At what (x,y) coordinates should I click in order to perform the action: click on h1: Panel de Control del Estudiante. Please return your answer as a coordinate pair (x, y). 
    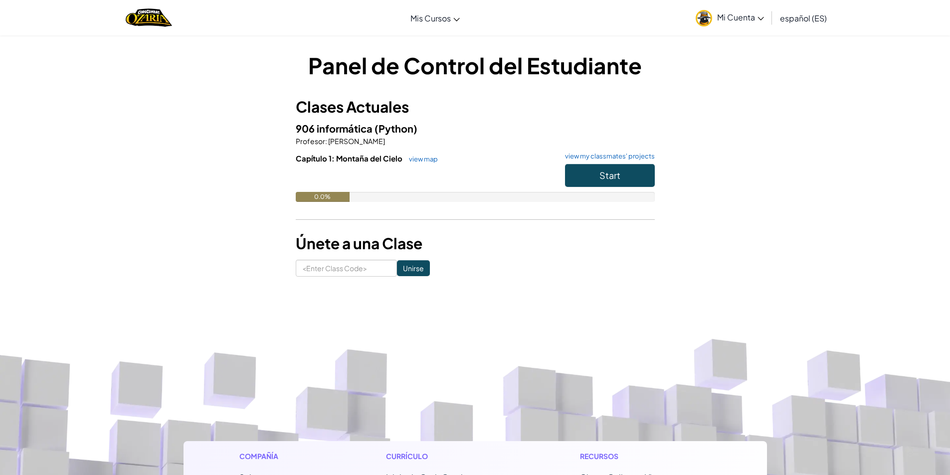
    Looking at the image, I should click on (475, 65).